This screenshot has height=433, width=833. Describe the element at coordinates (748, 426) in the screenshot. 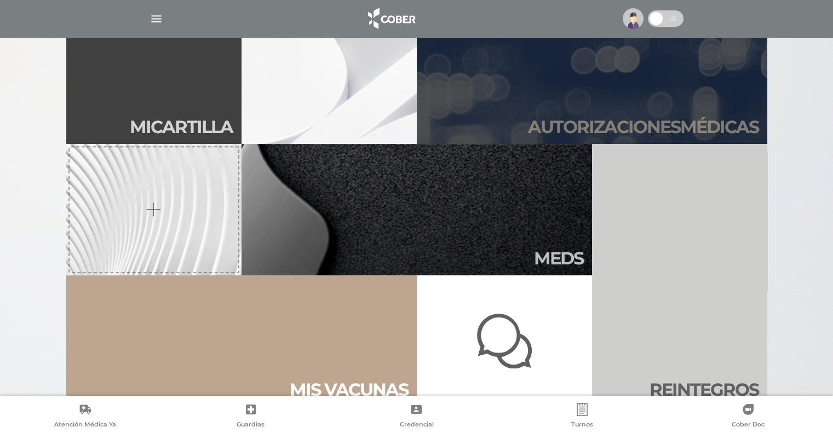

I see `span: Cober Doc` at that location.